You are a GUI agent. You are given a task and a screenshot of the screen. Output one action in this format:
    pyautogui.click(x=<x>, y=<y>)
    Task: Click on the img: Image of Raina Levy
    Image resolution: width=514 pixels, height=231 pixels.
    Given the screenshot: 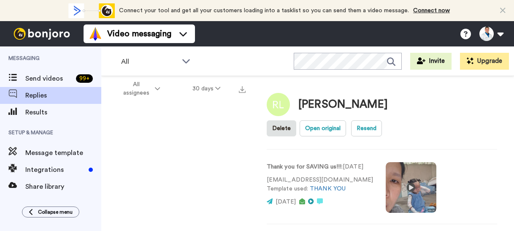 What is the action you would take?
    pyautogui.click(x=278, y=104)
    